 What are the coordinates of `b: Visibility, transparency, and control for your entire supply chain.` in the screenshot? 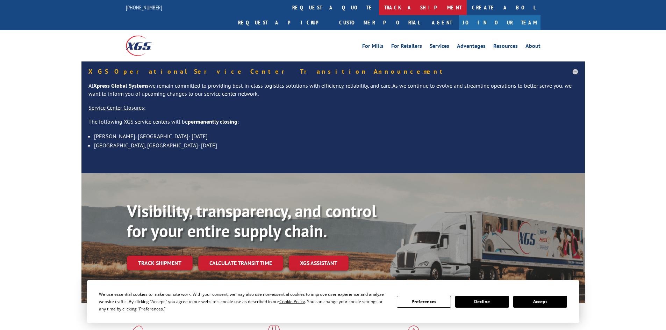 It's located at (252, 221).